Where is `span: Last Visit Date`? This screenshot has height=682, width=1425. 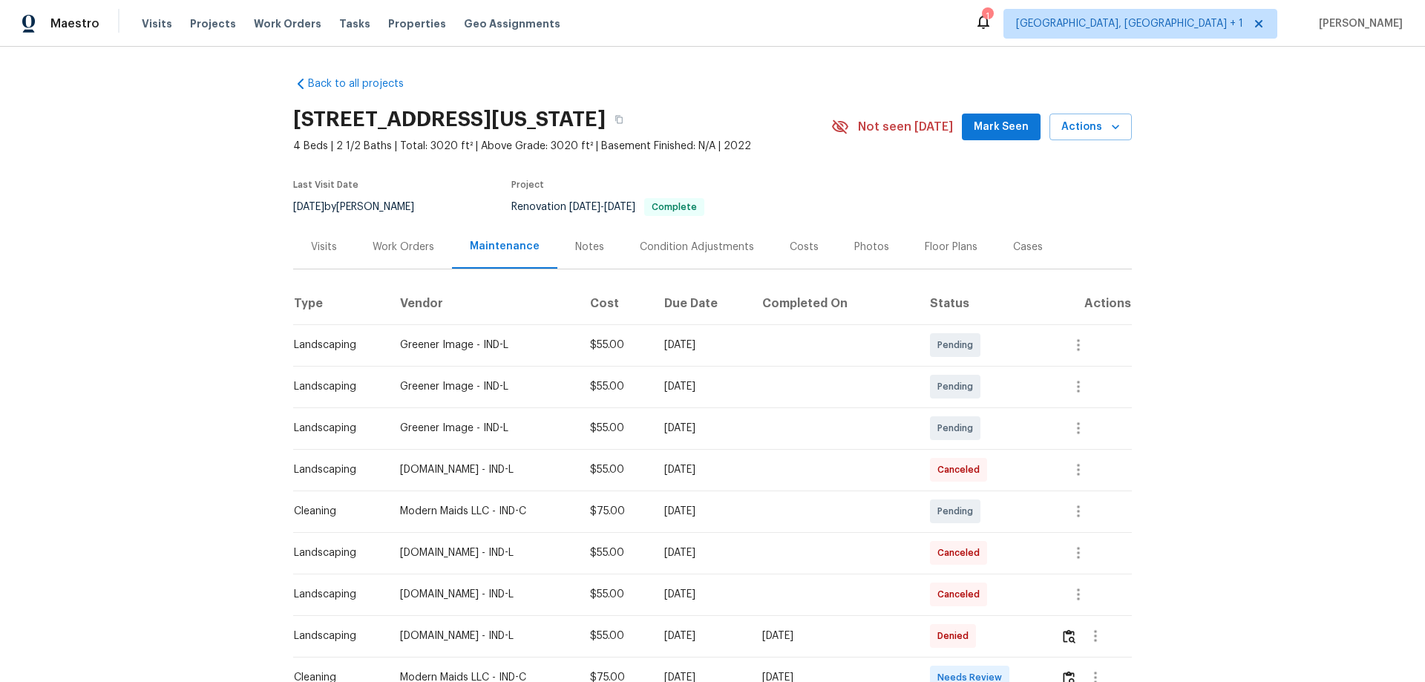 span: Last Visit Date is located at coordinates (326, 185).